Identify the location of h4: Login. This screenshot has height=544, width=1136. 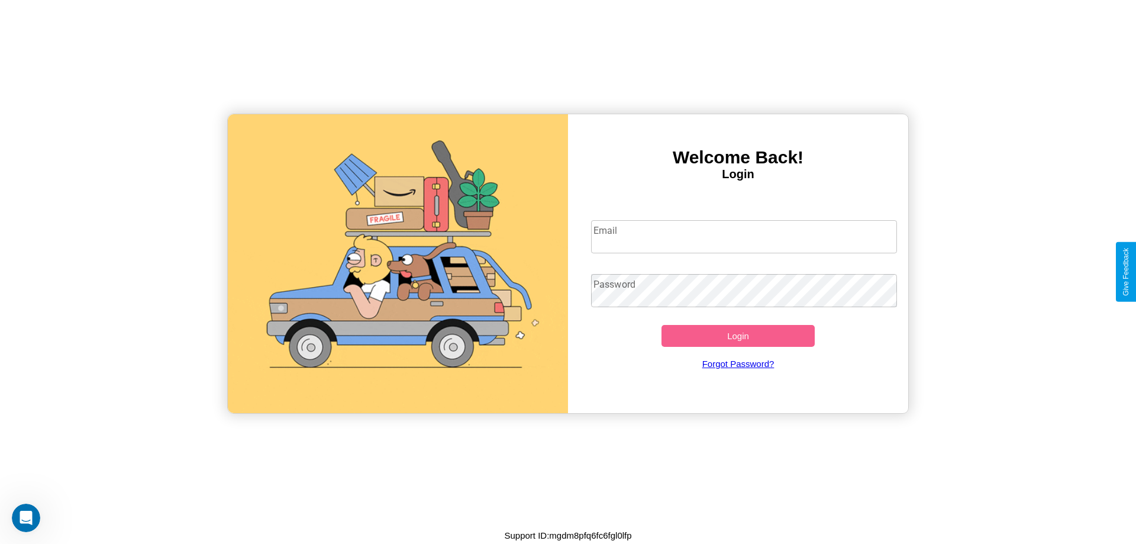
(738, 174).